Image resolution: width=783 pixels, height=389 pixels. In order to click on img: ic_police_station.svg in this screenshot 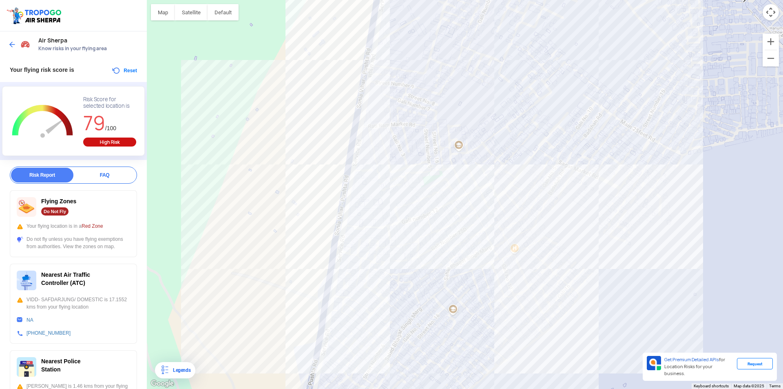, I will do `click(27, 367)`.